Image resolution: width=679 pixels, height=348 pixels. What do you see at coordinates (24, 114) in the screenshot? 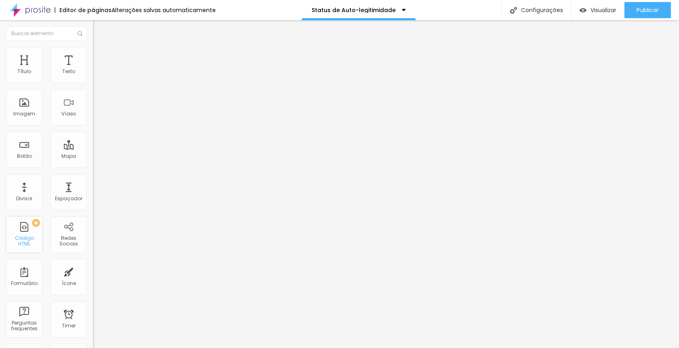
I see `div: Imagem` at bounding box center [24, 114].